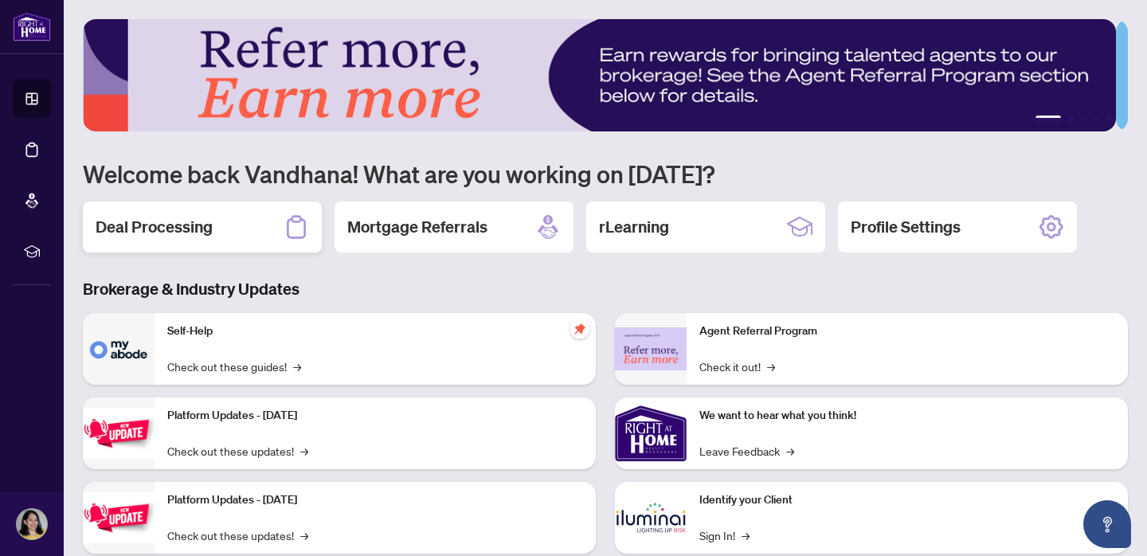 This screenshot has width=1147, height=556. I want to click on img: Self-Help, so click(119, 349).